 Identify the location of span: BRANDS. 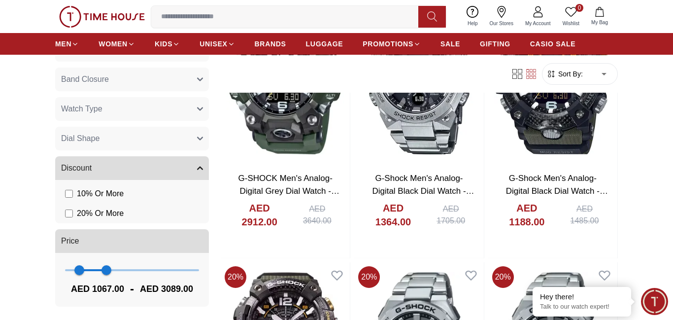
(270, 44).